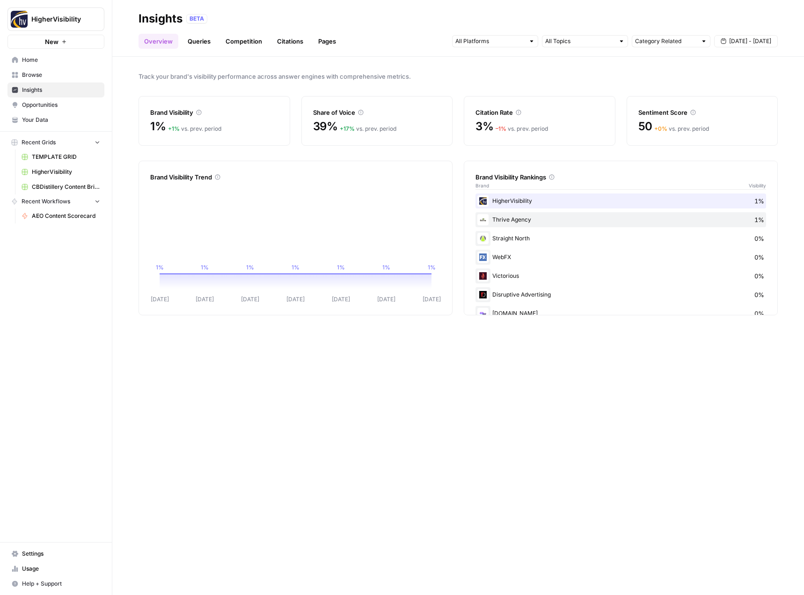  Describe the element at coordinates (66, 187) in the screenshot. I see `span: CBDistillery Content Briefs` at that location.